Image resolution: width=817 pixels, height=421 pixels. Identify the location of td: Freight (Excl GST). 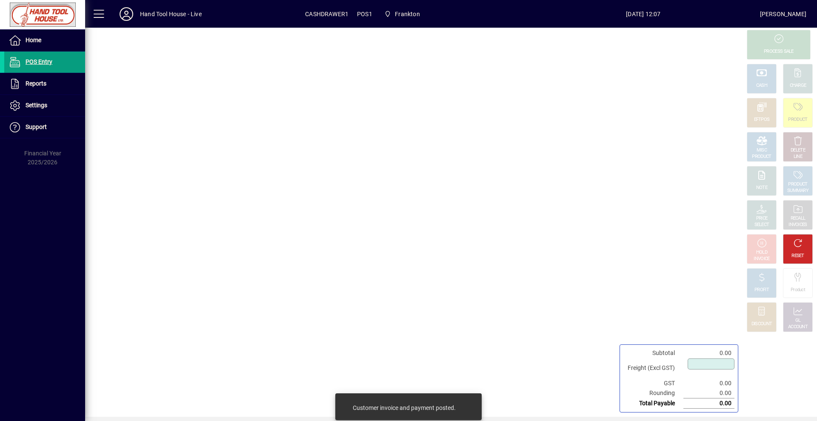
(654, 368).